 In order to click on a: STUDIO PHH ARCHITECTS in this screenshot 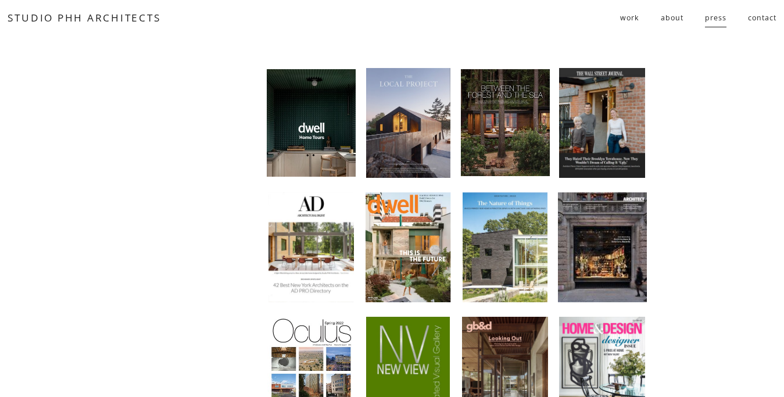, I will do `click(84, 17)`.